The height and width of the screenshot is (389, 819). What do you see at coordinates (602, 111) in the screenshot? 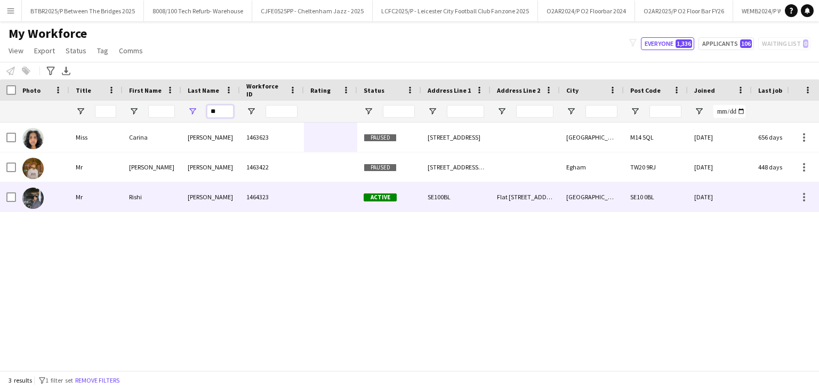
I see `input: City Filter Input` at bounding box center [602, 111].